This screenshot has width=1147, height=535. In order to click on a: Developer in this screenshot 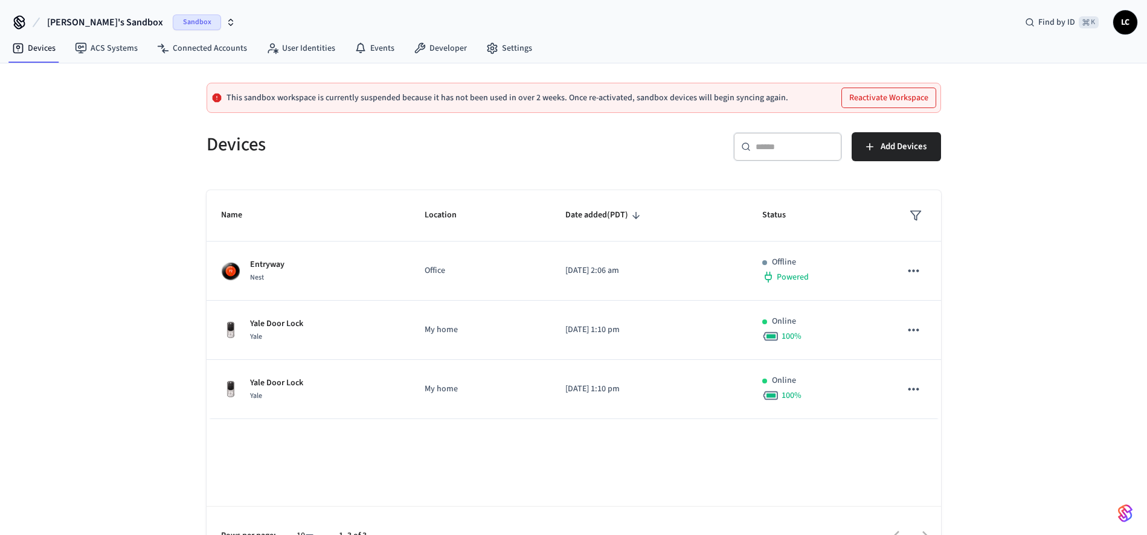, I will do `click(440, 48)`.